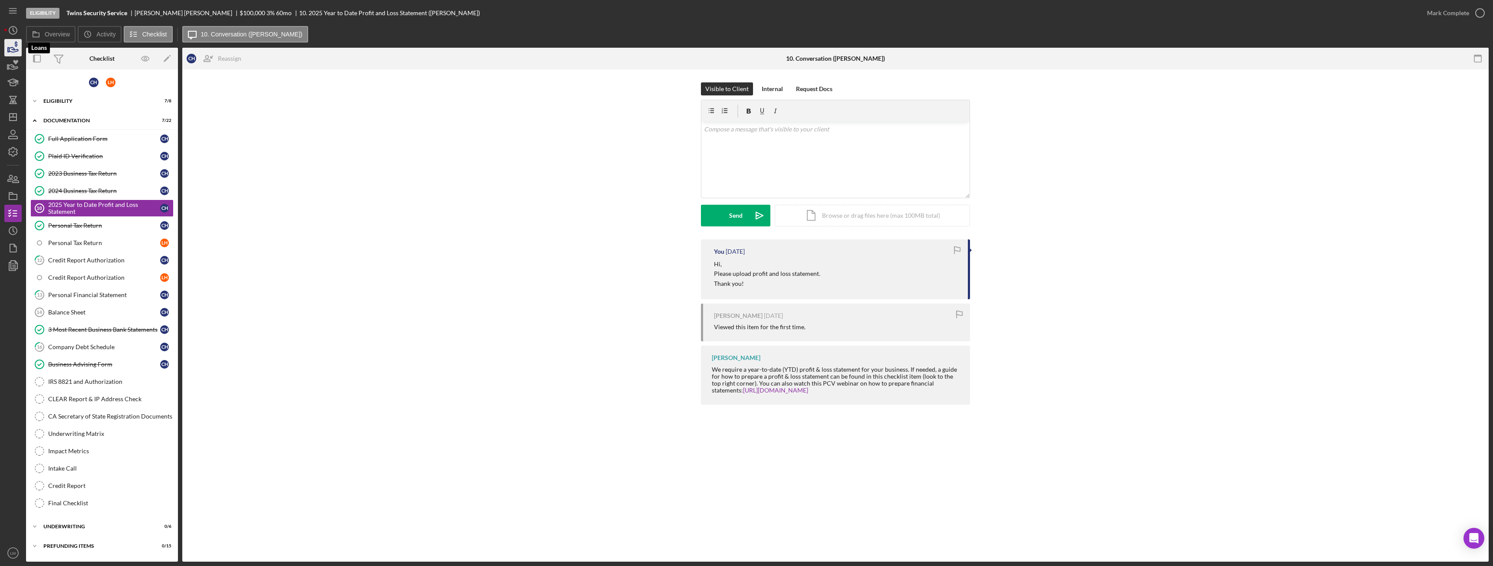  I want to click on div: Open Intercom Messenger, so click(1474, 539).